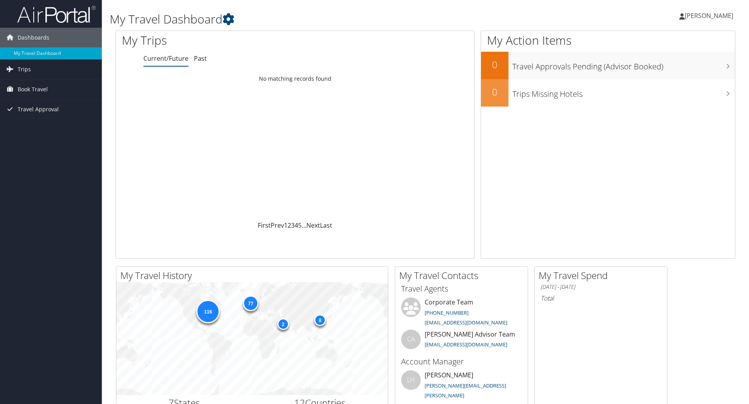 The height and width of the screenshot is (404, 749). What do you see at coordinates (208, 312) in the screenshot?
I see `div: 116` at bounding box center [208, 312].